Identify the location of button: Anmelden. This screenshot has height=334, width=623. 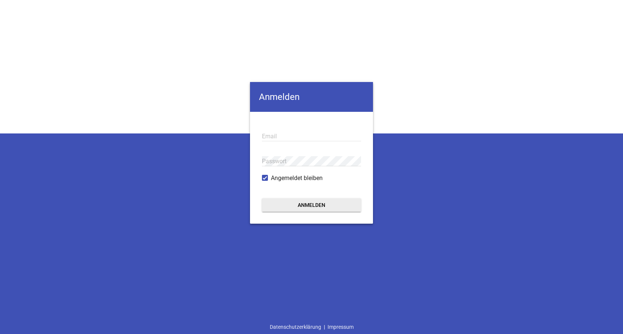
(312, 205).